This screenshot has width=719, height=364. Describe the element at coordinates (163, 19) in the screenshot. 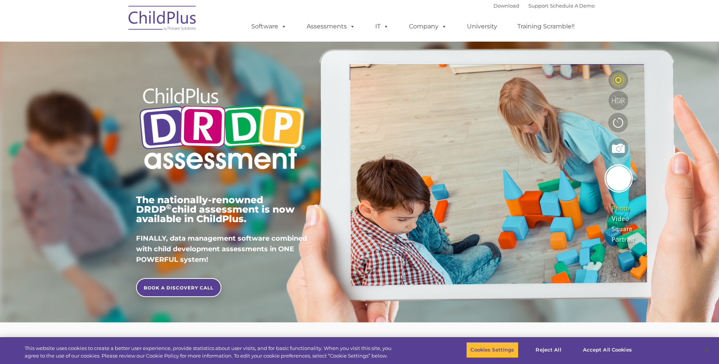

I see `img: ChildPlus by Procare Solutions` at that location.